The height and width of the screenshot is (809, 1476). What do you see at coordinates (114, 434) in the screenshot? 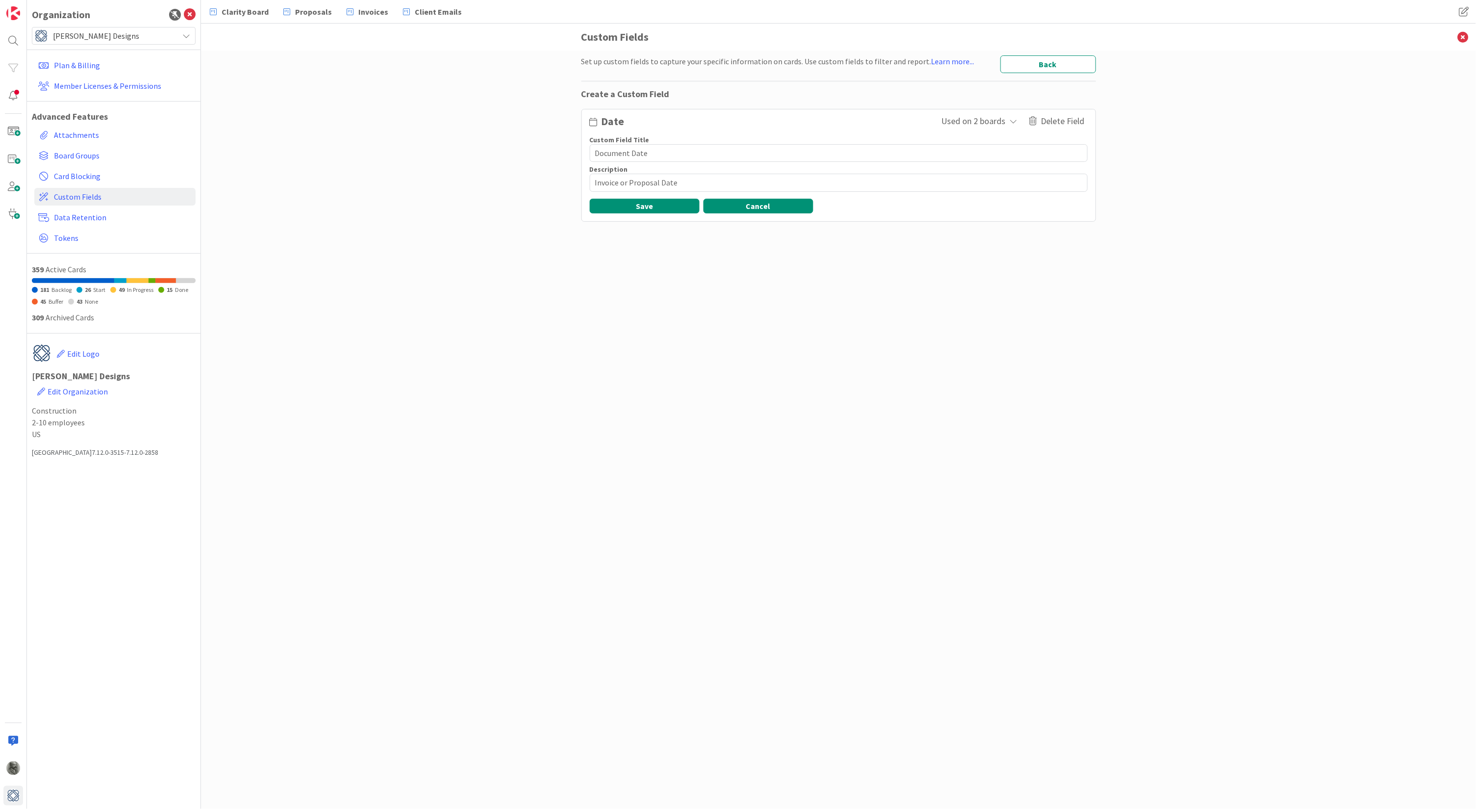
I see `span: US` at bounding box center [114, 434].